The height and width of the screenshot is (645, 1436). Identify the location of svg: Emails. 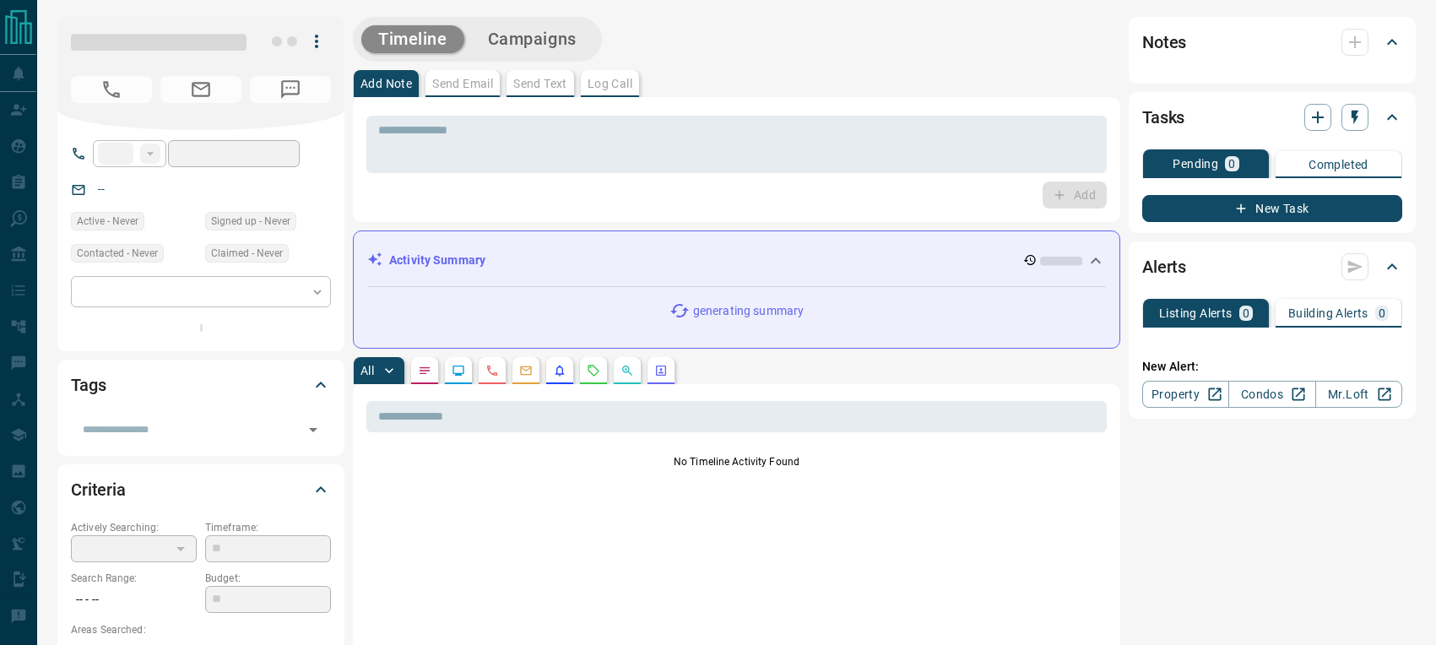
(526, 371).